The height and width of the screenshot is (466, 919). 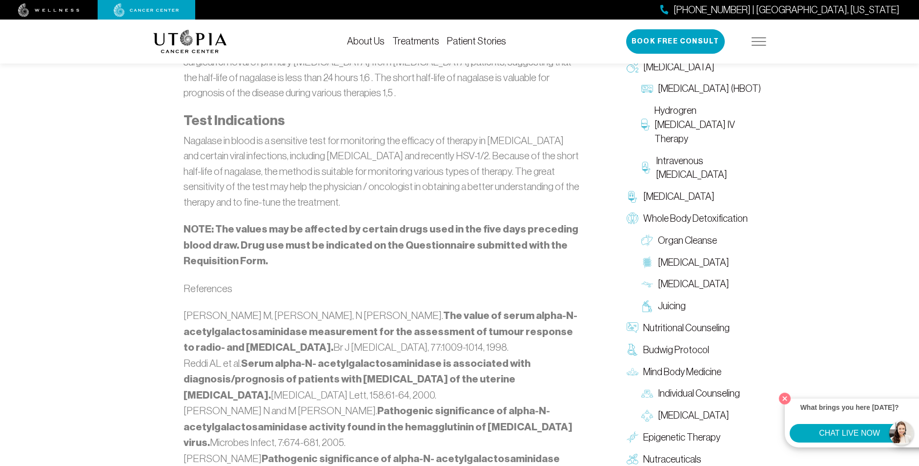 What do you see at coordinates (694, 349) in the screenshot?
I see `a: Budwig Protocol` at bounding box center [694, 349].